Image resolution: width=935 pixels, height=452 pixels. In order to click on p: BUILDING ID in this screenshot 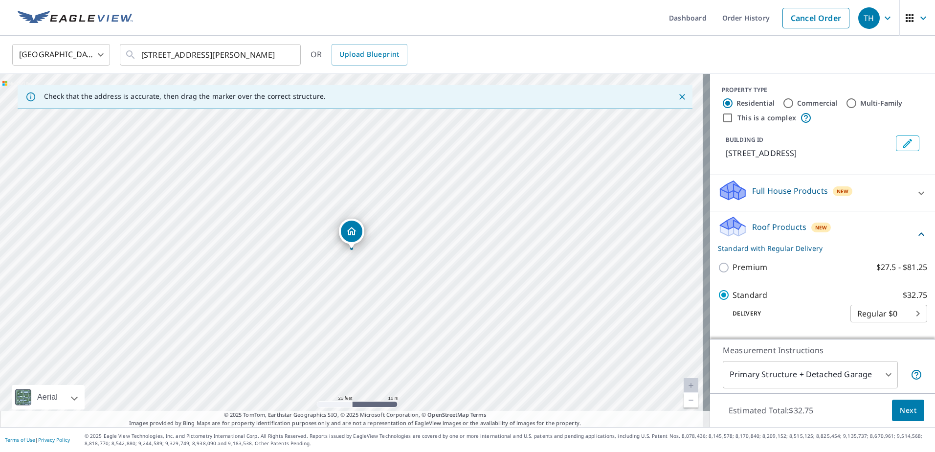, I will do `click(744, 139)`.